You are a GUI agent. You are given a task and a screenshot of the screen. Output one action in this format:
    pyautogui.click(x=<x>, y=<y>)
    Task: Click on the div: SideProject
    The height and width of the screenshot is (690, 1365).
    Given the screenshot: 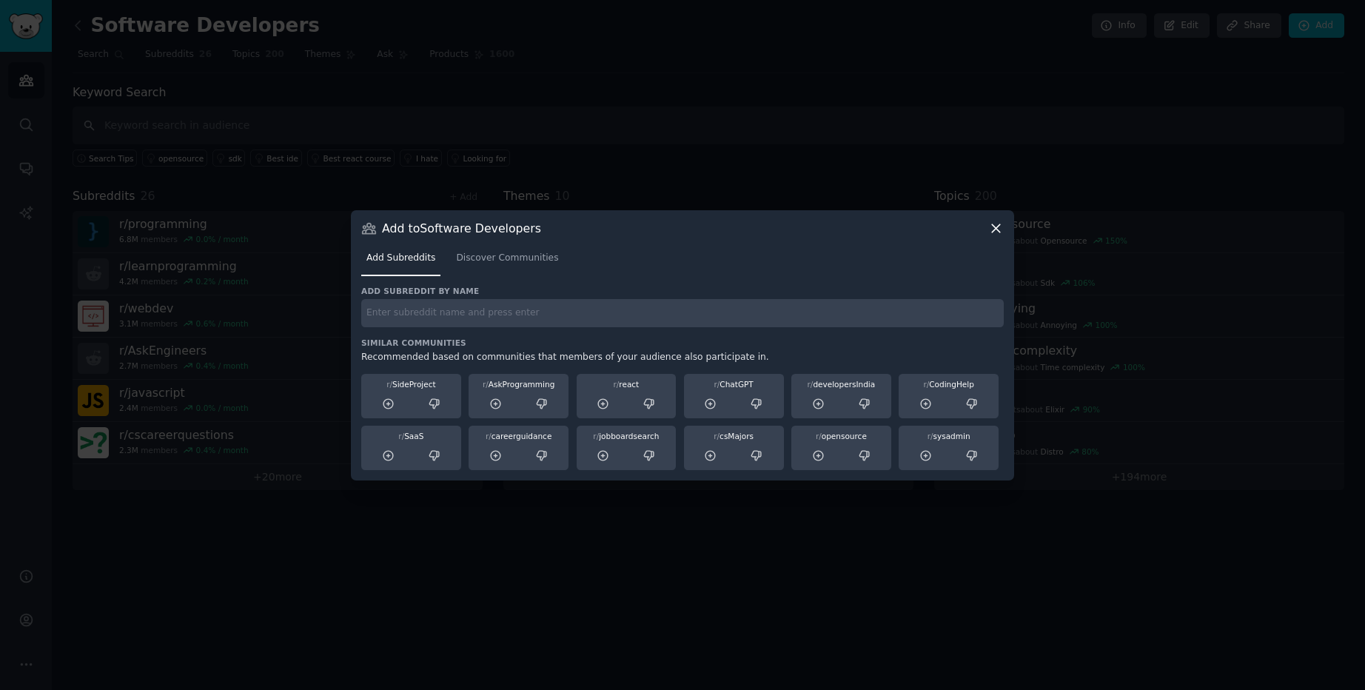 What is the action you would take?
    pyautogui.click(x=411, y=384)
    